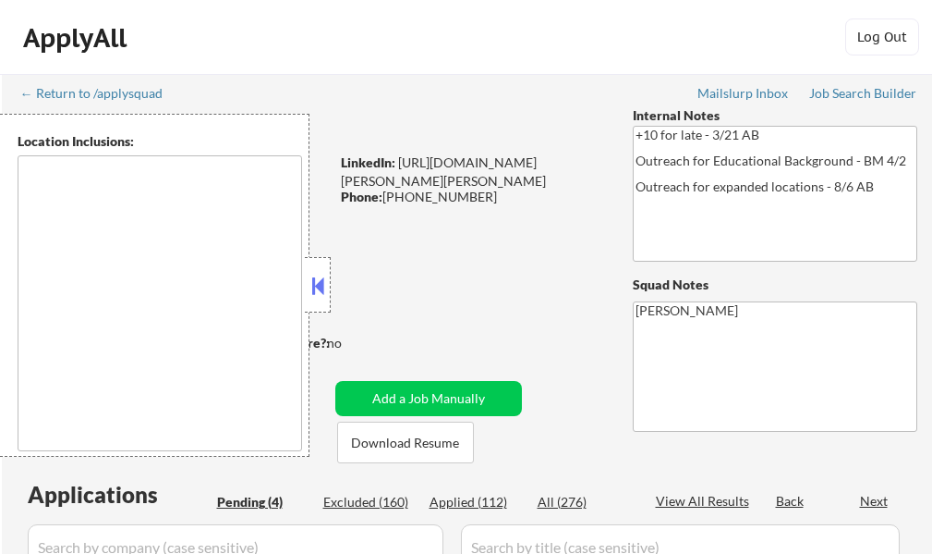  Describe the element at coordinates (882, 37) in the screenshot. I see `button: Log Out` at that location.